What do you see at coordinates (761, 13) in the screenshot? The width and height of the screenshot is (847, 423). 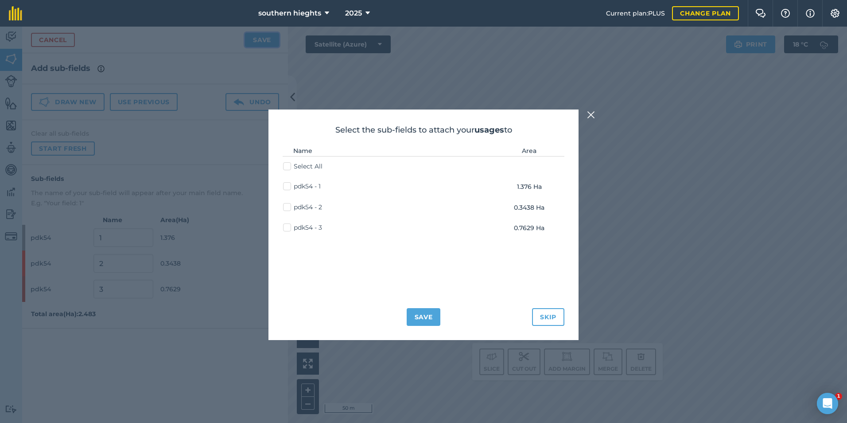 I see `img: Two speech bubbles overlapping with the left bubble in the forefront` at bounding box center [761, 13].